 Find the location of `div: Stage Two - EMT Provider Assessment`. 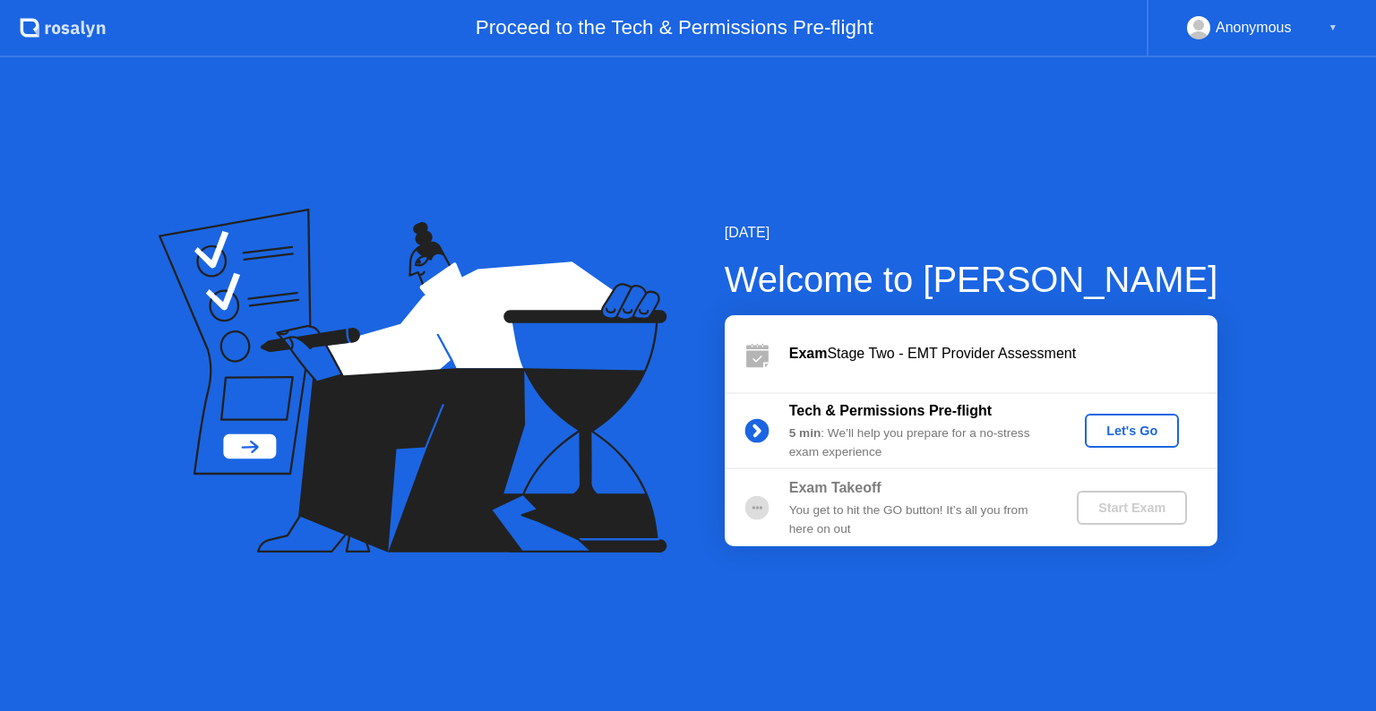

div: Stage Two - EMT Provider Assessment is located at coordinates (1003, 354).